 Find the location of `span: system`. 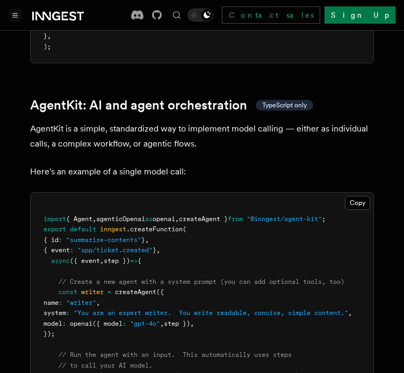

span: system is located at coordinates (55, 313).